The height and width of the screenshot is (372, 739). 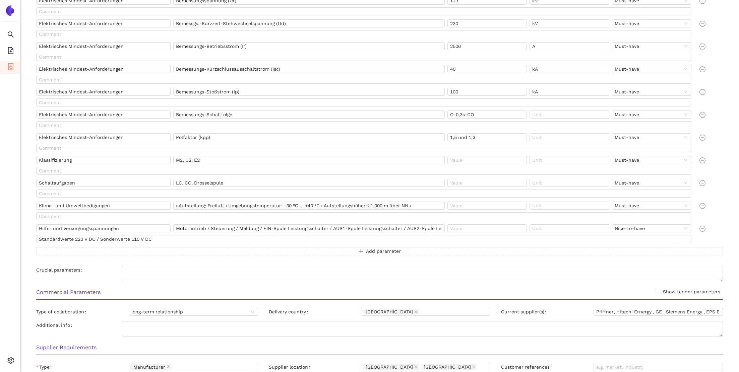 I want to click on label: Additional info, so click(x=55, y=325).